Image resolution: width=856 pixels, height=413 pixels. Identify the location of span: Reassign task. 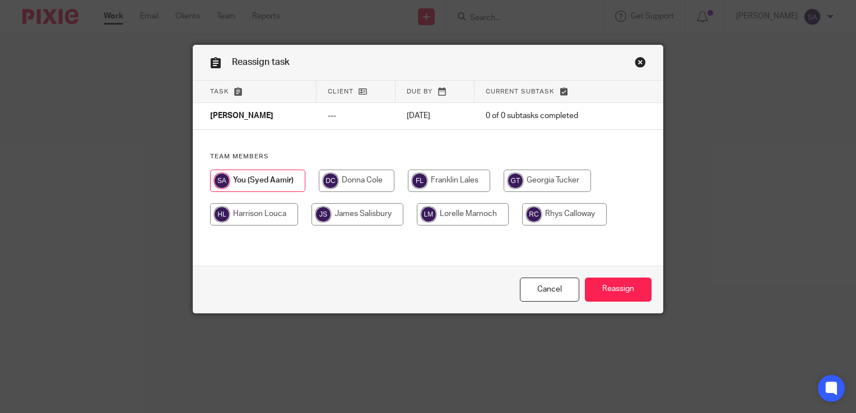
(261, 62).